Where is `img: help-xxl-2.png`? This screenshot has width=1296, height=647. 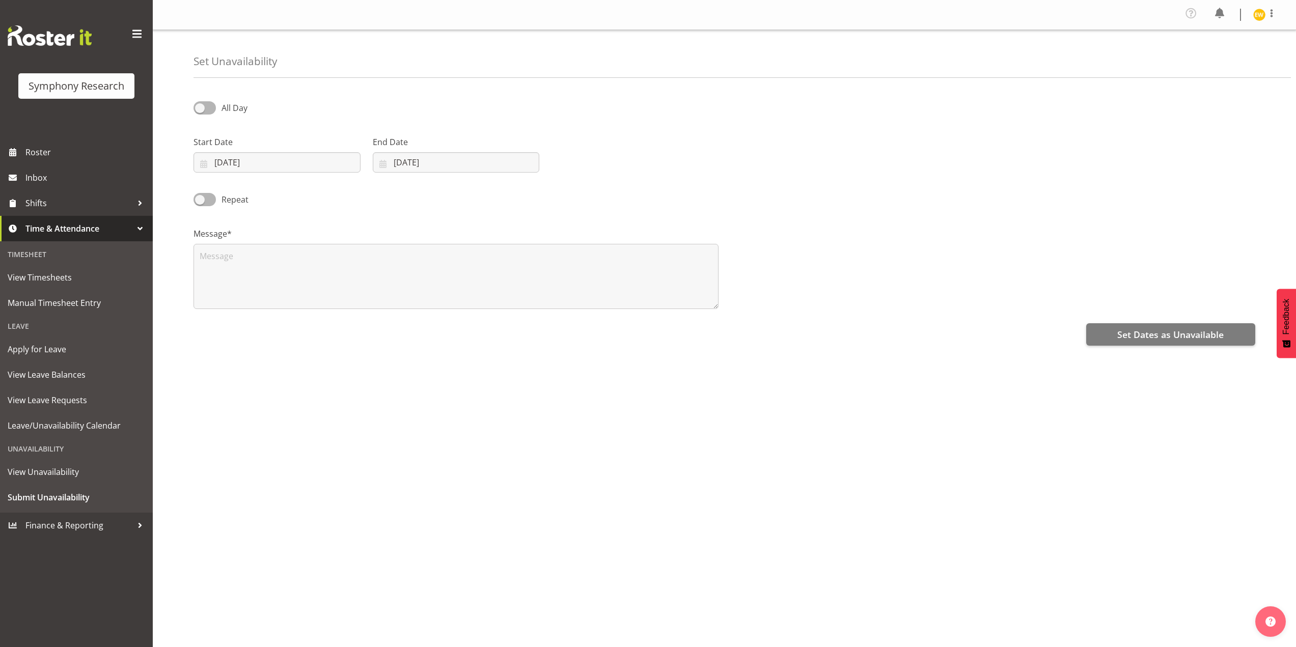
img: help-xxl-2.png is located at coordinates (1271, 622).